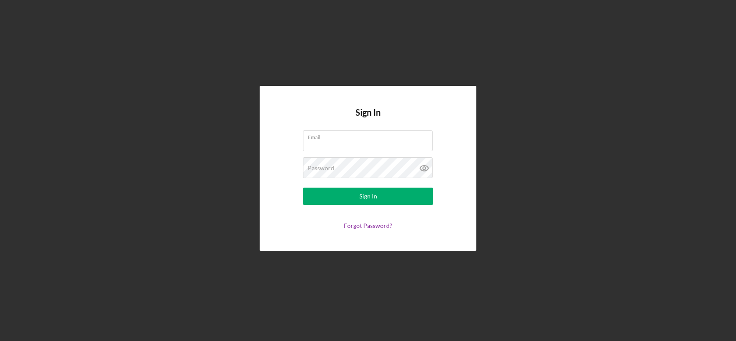 This screenshot has width=736, height=341. What do you see at coordinates (368, 119) in the screenshot?
I see `h4: Sign In` at bounding box center [368, 119].